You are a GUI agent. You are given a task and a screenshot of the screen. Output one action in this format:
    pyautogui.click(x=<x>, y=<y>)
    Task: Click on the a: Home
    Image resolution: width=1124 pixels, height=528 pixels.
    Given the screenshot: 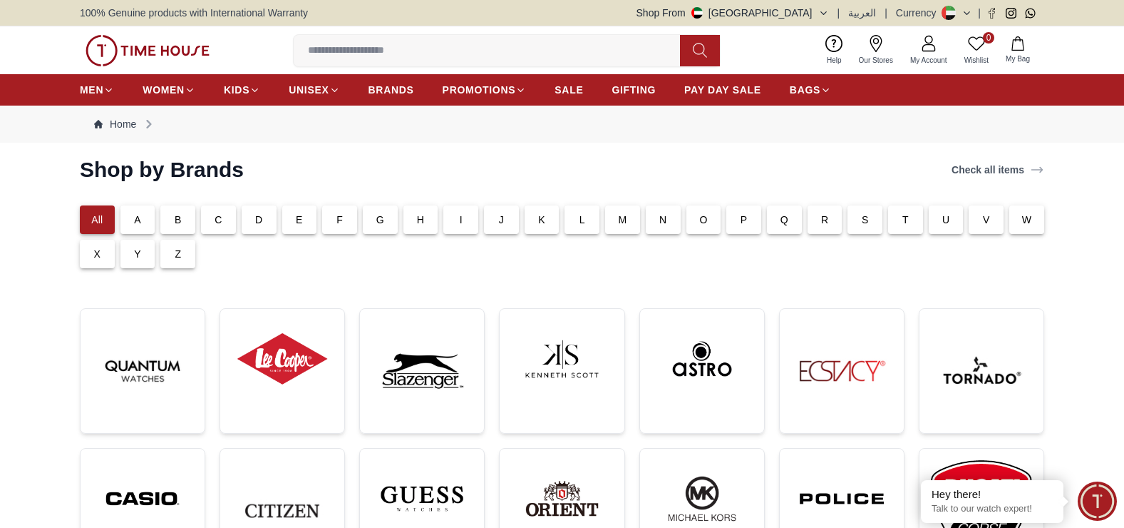 What is the action you would take?
    pyautogui.click(x=115, y=124)
    